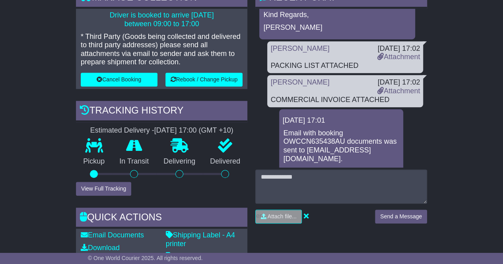 The width and height of the screenshot is (503, 264). What do you see at coordinates (225, 162) in the screenshot?
I see `p: Delivered` at bounding box center [225, 162].